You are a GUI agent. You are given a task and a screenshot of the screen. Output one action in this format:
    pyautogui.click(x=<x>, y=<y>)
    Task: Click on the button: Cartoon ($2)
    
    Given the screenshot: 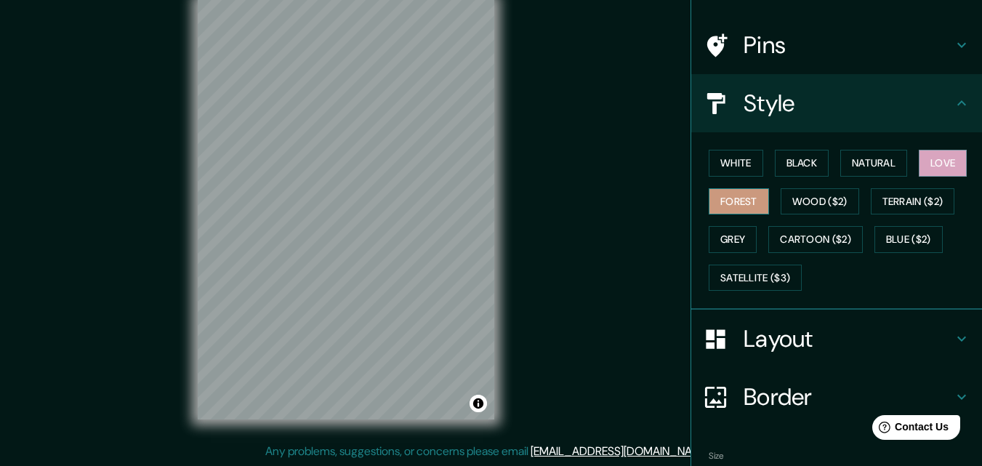 What is the action you would take?
    pyautogui.click(x=815, y=239)
    